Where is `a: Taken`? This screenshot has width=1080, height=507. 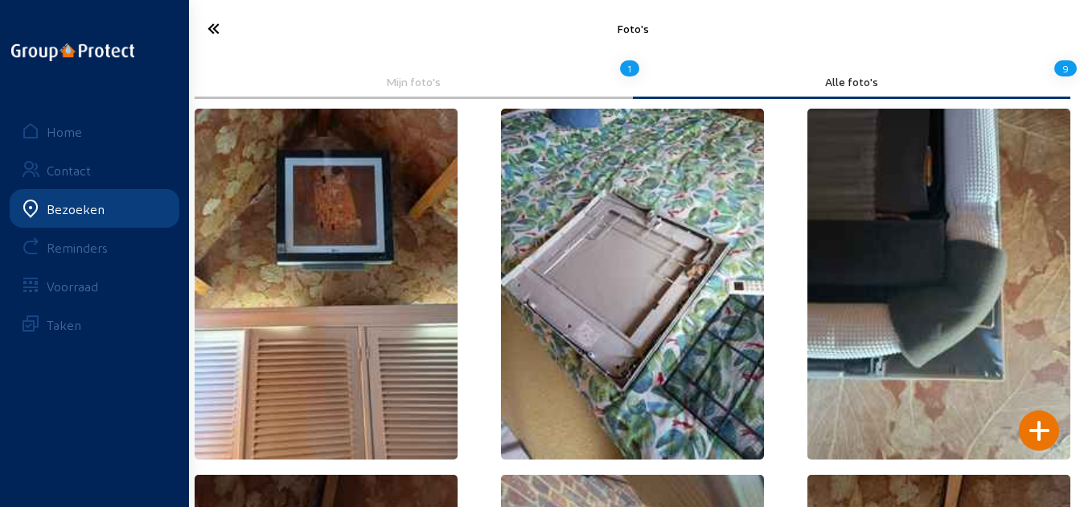 a: Taken is located at coordinates (94, 324).